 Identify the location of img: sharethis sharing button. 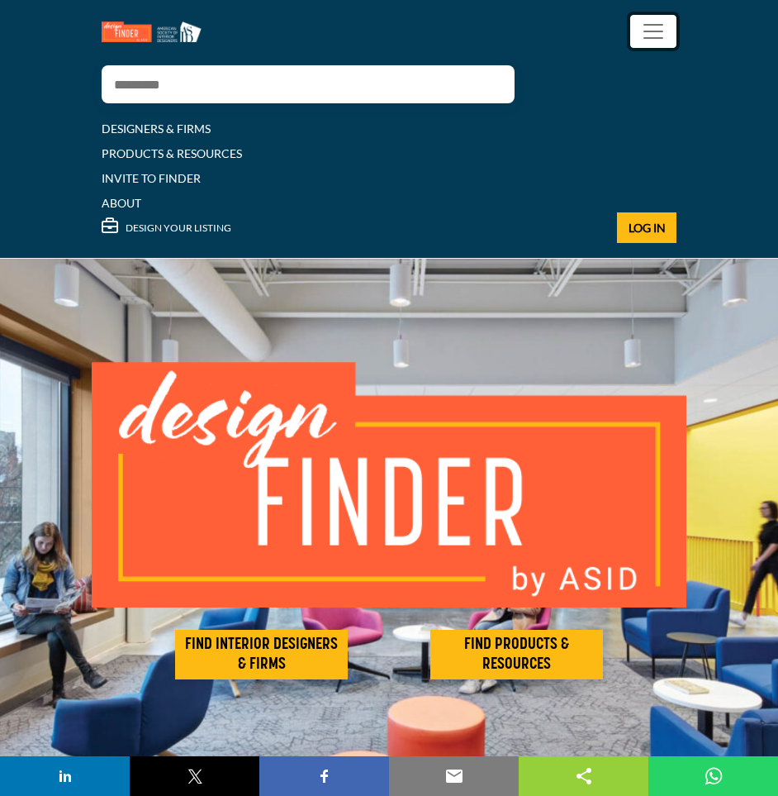
(584, 776).